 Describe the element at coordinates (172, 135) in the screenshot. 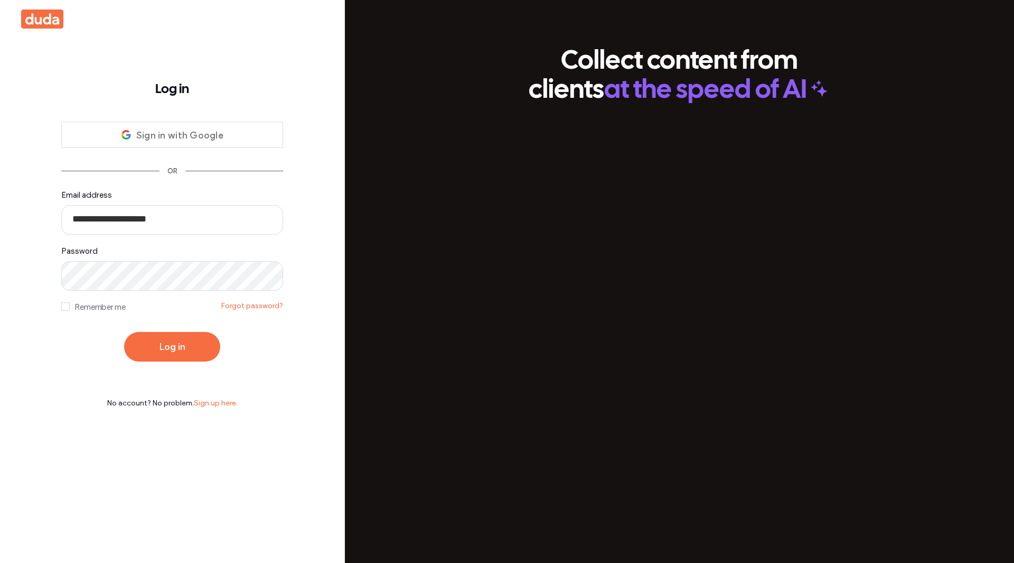

I see `a: Sign in with Google` at that location.